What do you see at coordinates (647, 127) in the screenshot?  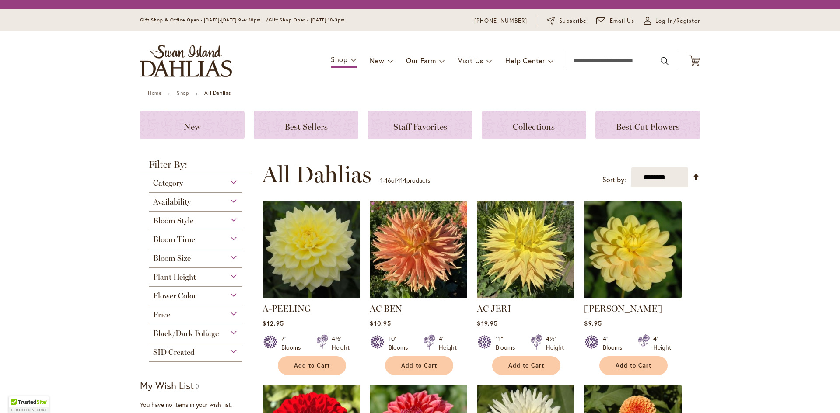 I see `span: Best Cut Flowers` at bounding box center [647, 127].